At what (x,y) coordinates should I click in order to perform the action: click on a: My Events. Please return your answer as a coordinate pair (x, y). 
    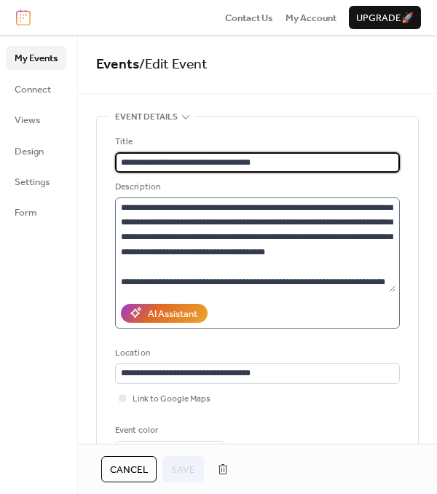
    Looking at the image, I should click on (36, 58).